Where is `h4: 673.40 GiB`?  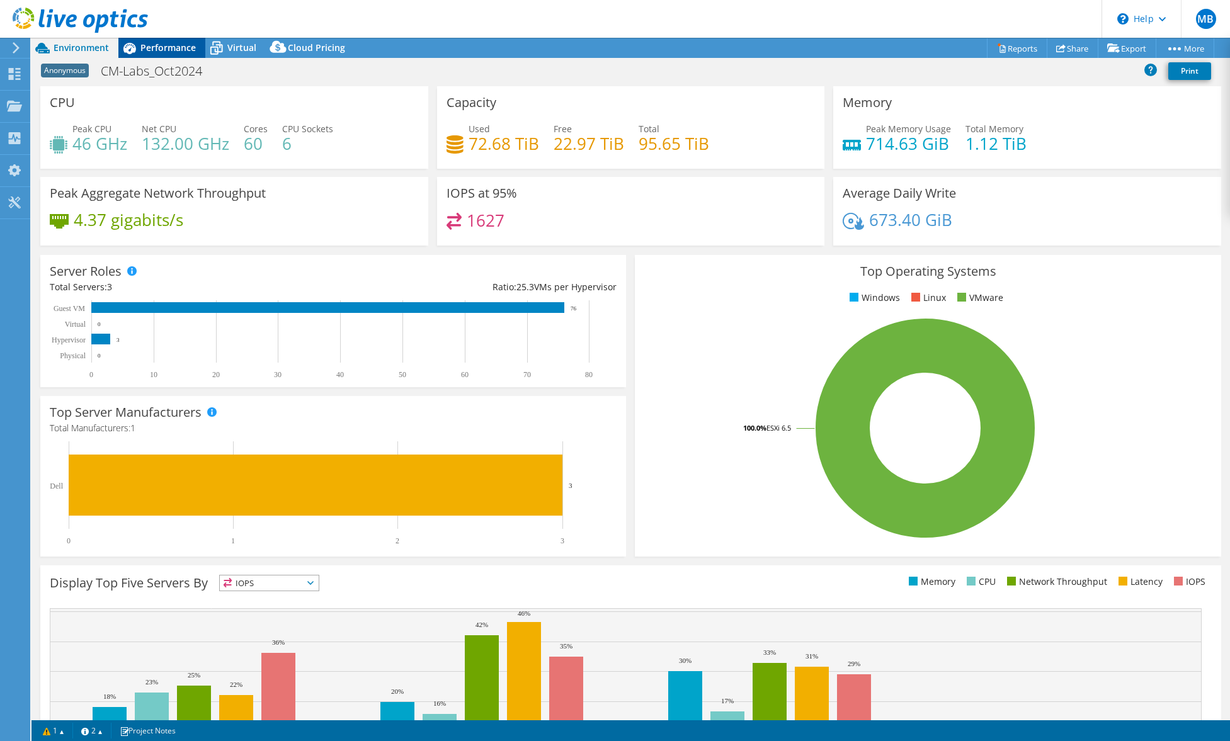
h4: 673.40 GiB is located at coordinates (911, 220).